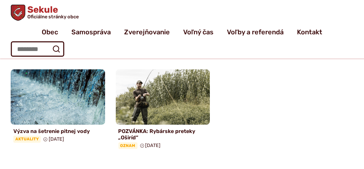  What do you see at coordinates (309, 32) in the screenshot?
I see `span: Kontakt` at bounding box center [309, 32].